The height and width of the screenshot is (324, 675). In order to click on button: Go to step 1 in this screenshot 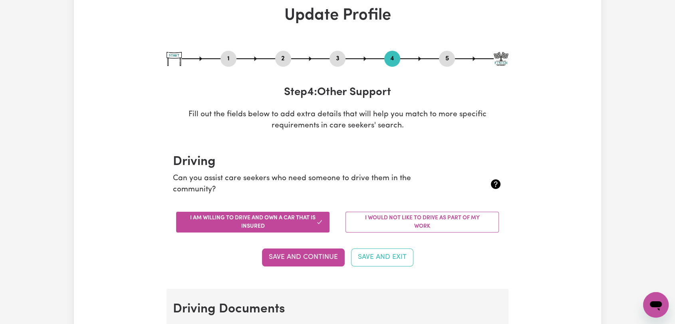, I will do `click(228, 59)`.